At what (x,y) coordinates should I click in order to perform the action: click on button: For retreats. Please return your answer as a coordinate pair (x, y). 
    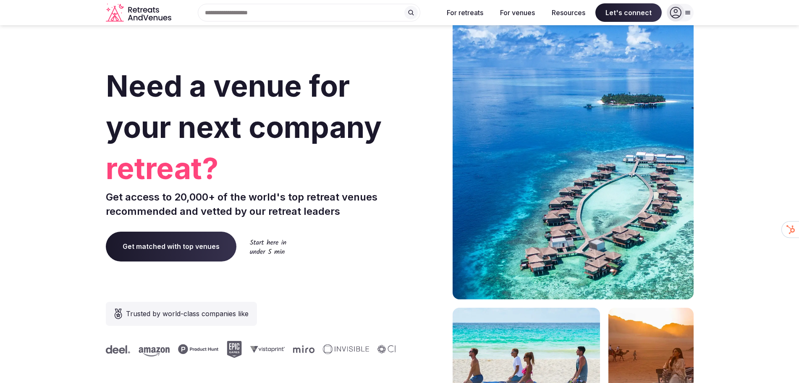
    Looking at the image, I should click on (465, 13).